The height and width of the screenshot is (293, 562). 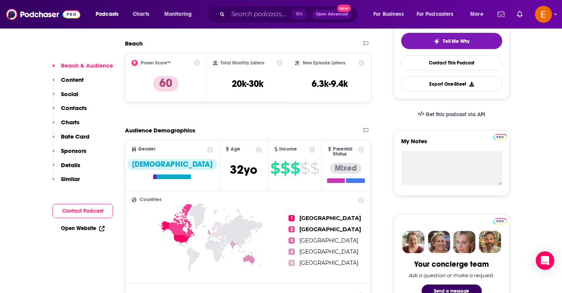 I want to click on label: My Notes, so click(x=452, y=144).